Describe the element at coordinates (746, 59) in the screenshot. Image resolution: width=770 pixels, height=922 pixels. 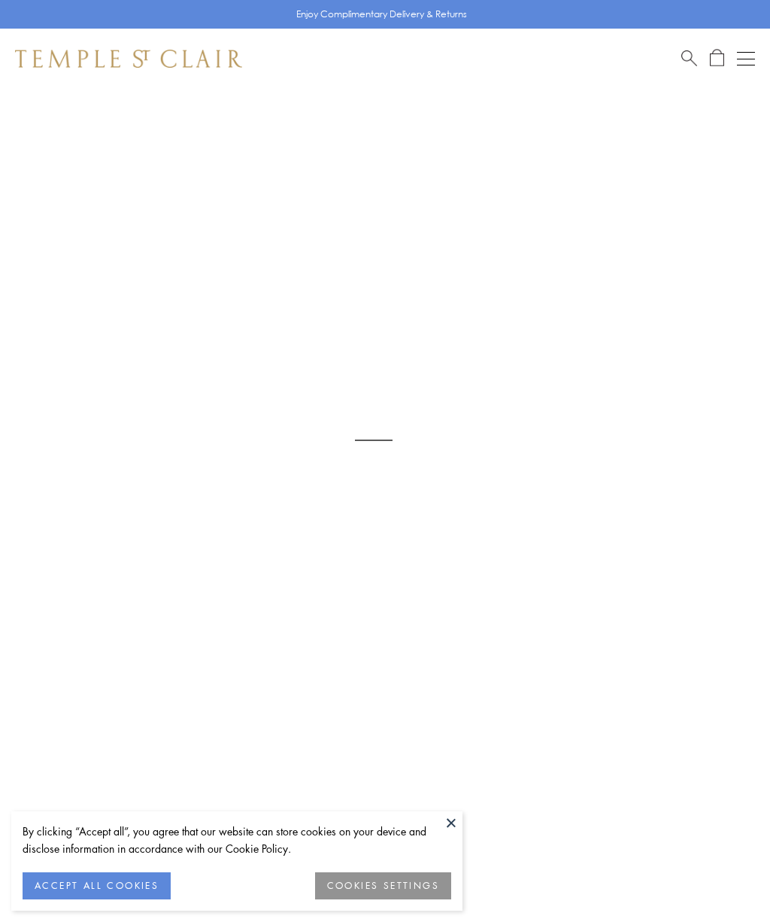
I see `button: Open navigation` at that location.